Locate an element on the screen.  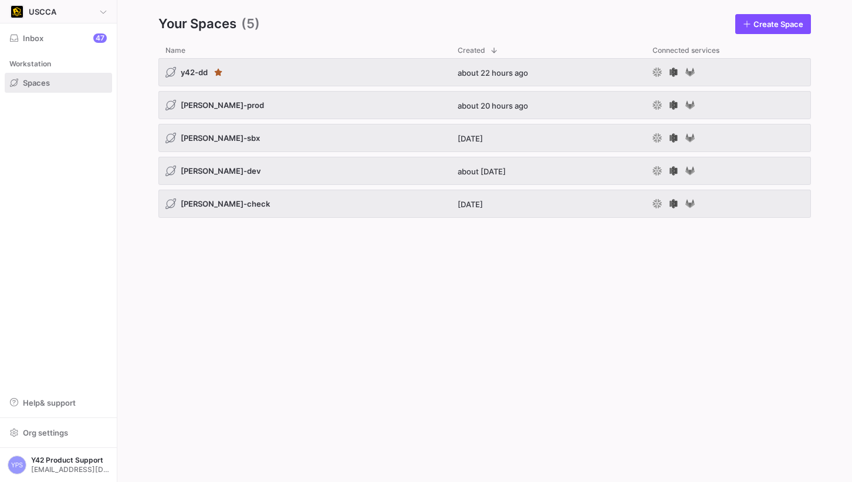
span: Create Space is located at coordinates (778, 24).